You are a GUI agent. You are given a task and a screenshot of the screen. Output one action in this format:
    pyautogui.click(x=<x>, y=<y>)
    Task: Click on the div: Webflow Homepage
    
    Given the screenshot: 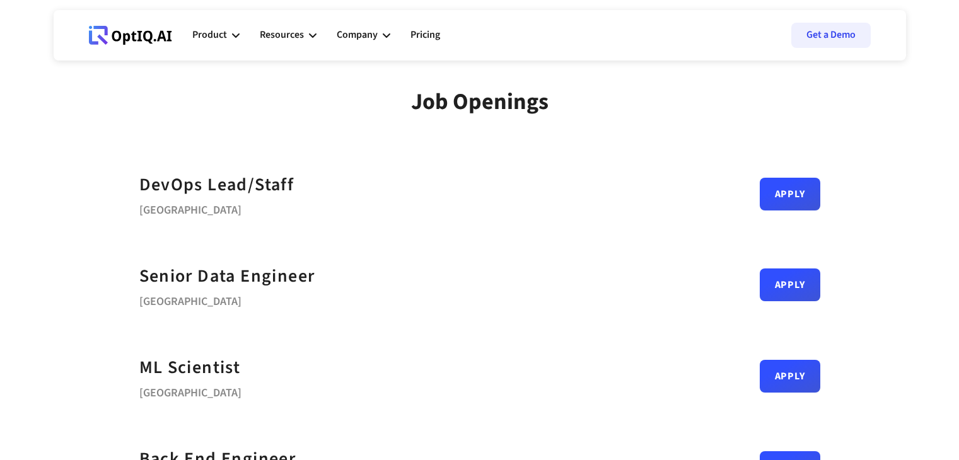 What is the action you would take?
    pyautogui.click(x=89, y=44)
    